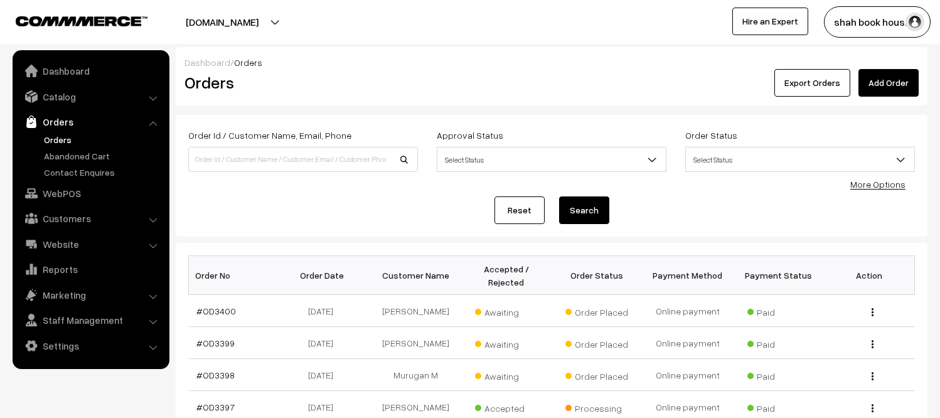 The width and height of the screenshot is (940, 418). Describe the element at coordinates (520, 210) in the screenshot. I see `a: Reset` at that location.